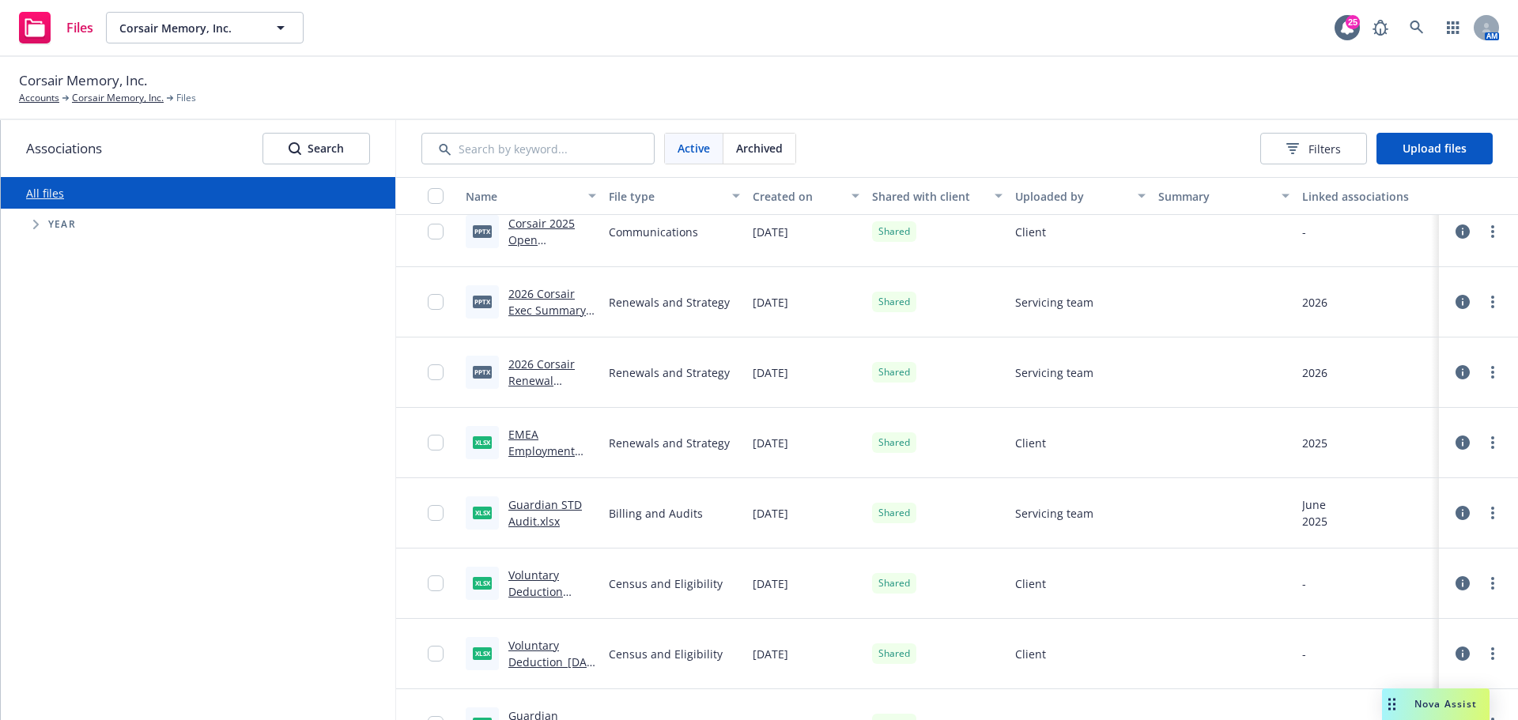 Image resolution: width=1518 pixels, height=720 pixels. Describe the element at coordinates (1353, 22) in the screenshot. I see `div: 25` at that location.